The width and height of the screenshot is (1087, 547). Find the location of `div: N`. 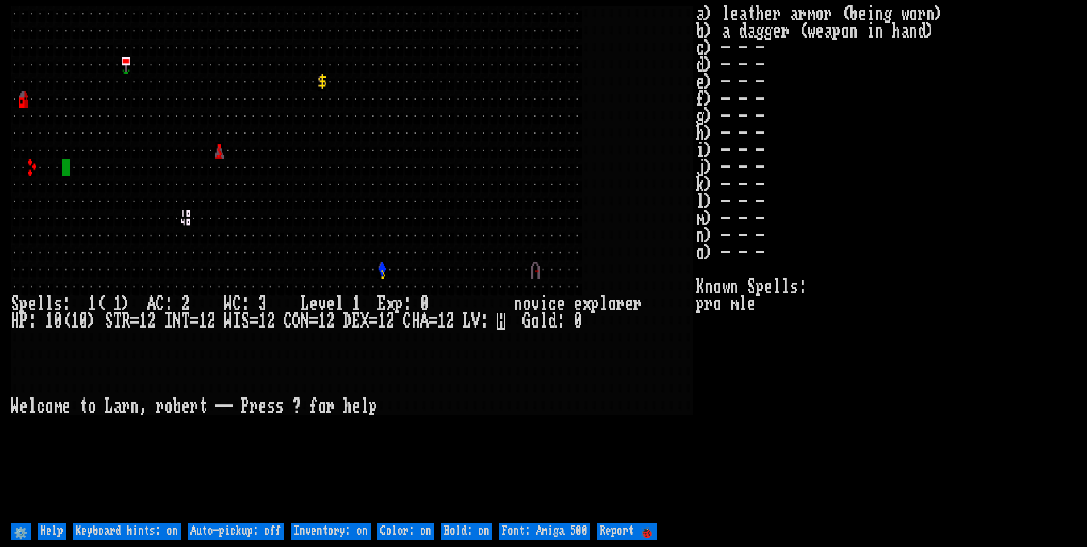

div: N is located at coordinates (177, 321).